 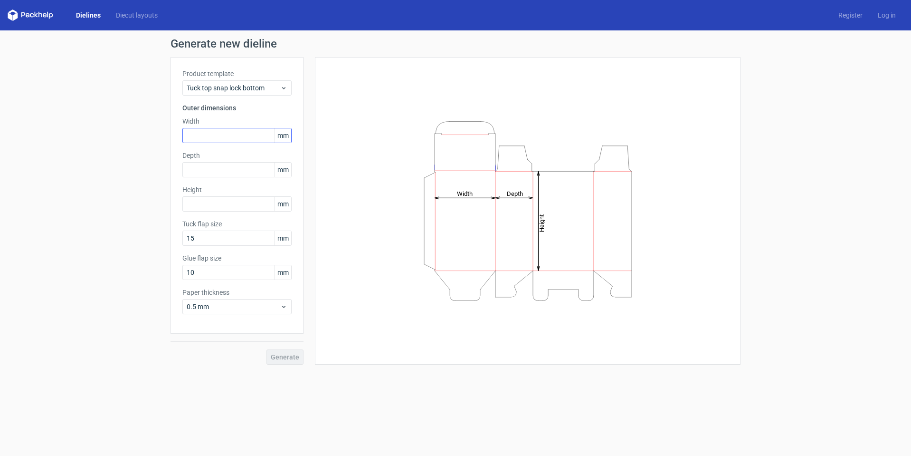 I want to click on h3: Outer dimensions, so click(x=237, y=108).